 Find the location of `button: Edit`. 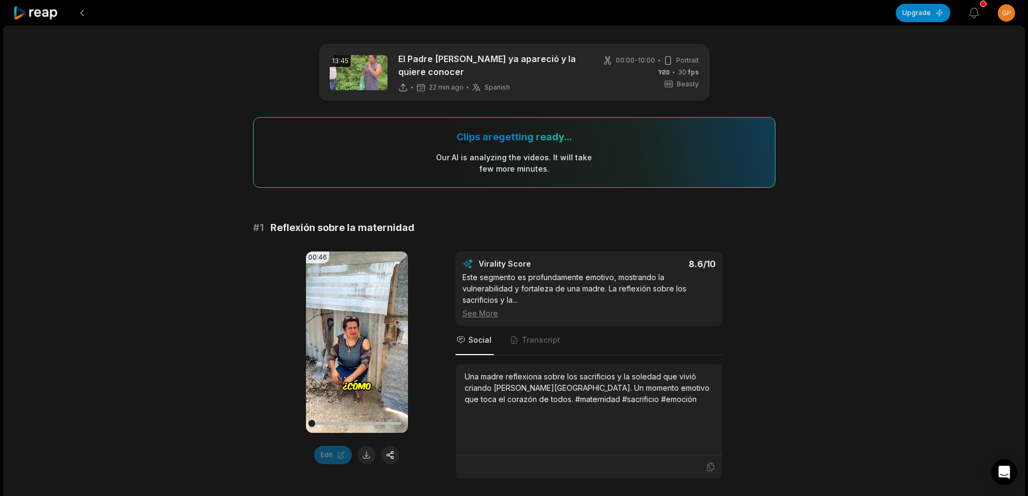

button: Edit is located at coordinates (333, 455).